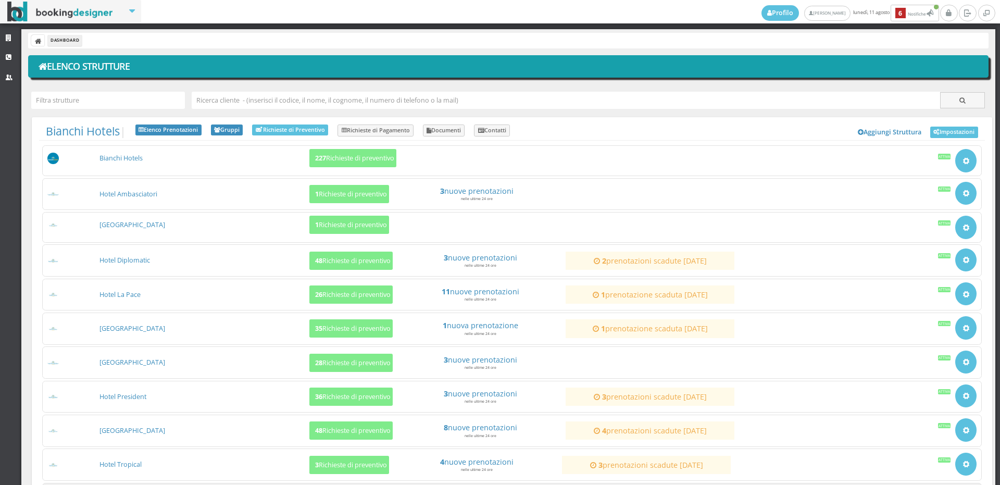  What do you see at coordinates (566, 100) in the screenshot?
I see `input: Ricerca cliente - (inserisci il codice, il nome, il cognome, il numero di telefono o la mail)` at bounding box center [566, 100].